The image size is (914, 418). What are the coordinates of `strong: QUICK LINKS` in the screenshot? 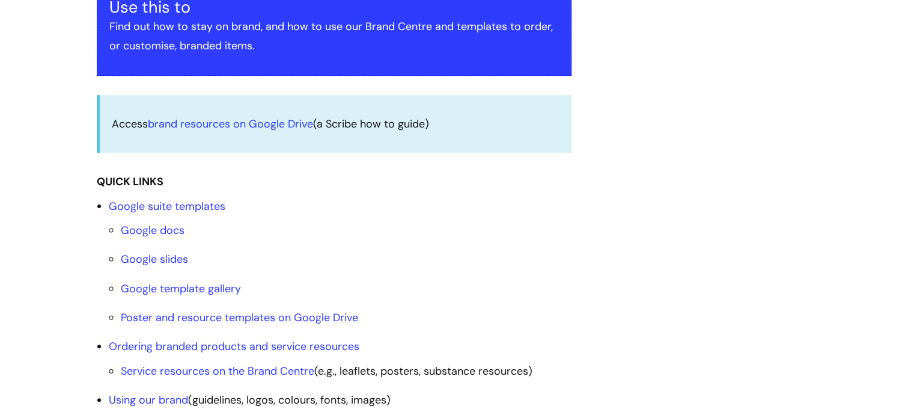 It's located at (130, 182).